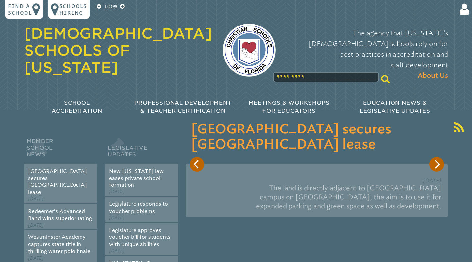 The width and height of the screenshot is (472, 262). What do you see at coordinates (138, 207) in the screenshot?
I see `a: Legislature responds to voucher problems` at bounding box center [138, 207].